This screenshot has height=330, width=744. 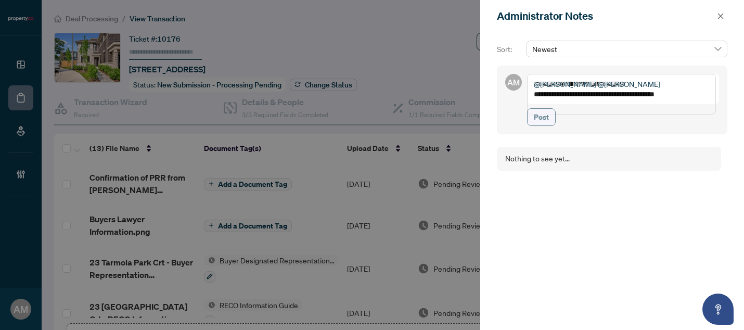 I want to click on span: Newest, so click(x=626, y=49).